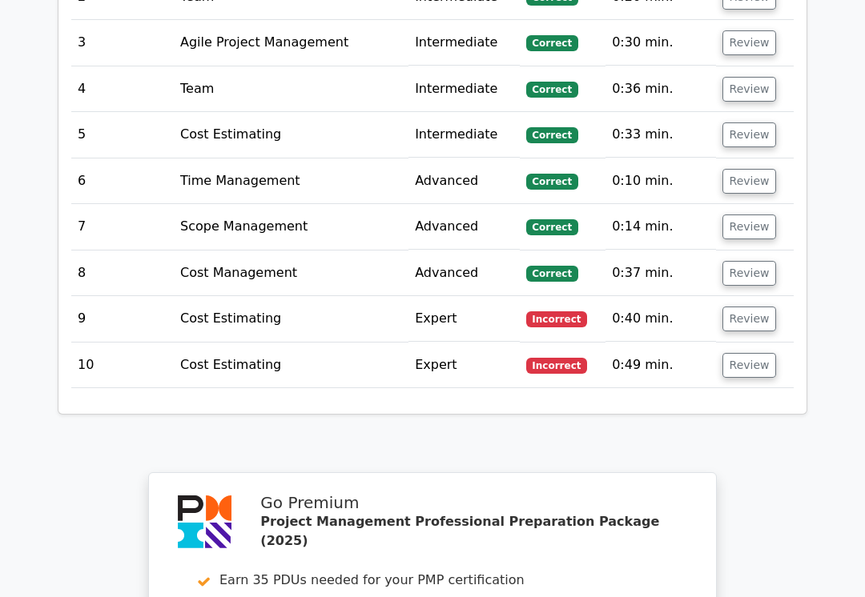  What do you see at coordinates (660, 227) in the screenshot?
I see `td: 0:14 min.` at bounding box center [660, 227].